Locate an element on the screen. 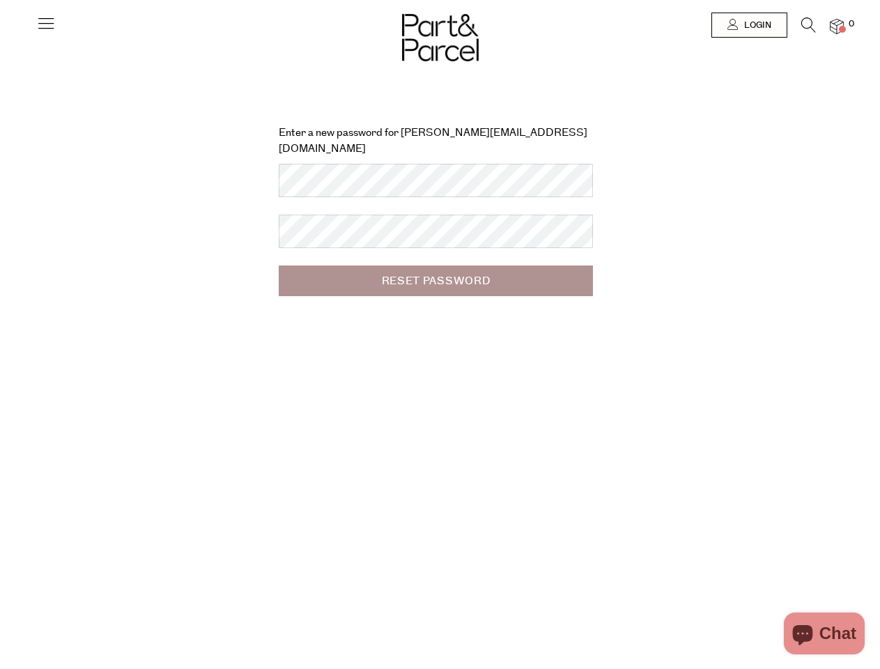 The width and height of the screenshot is (880, 669). input: Reset Password is located at coordinates (436, 281).